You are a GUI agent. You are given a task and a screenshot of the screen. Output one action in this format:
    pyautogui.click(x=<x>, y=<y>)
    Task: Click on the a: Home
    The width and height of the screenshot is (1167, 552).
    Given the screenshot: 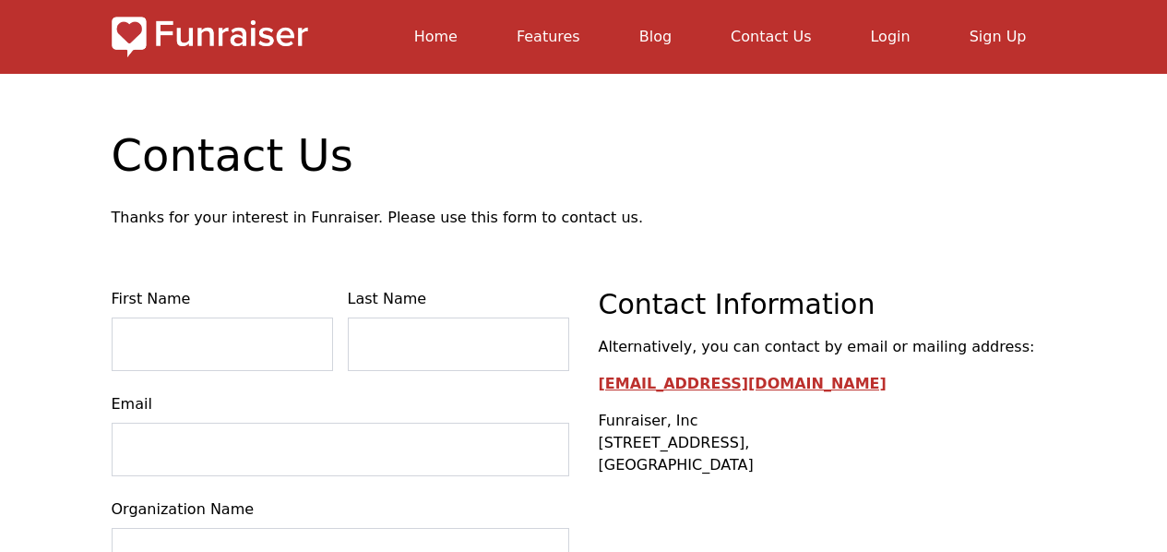 What is the action you would take?
    pyautogui.click(x=436, y=36)
    